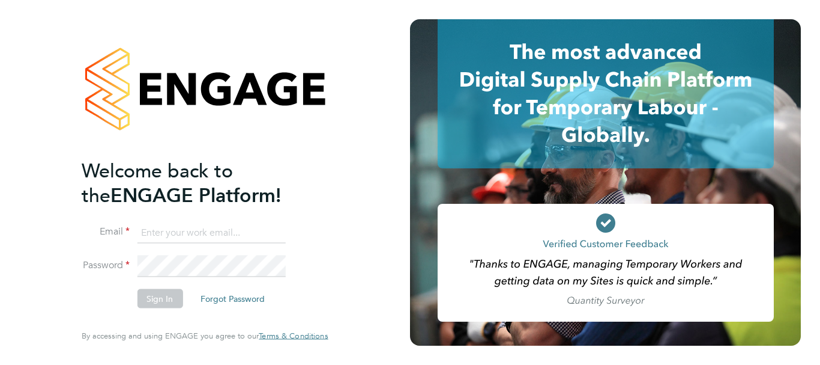  Describe the element at coordinates (232, 299) in the screenshot. I see `button: Forgot Password` at that location.